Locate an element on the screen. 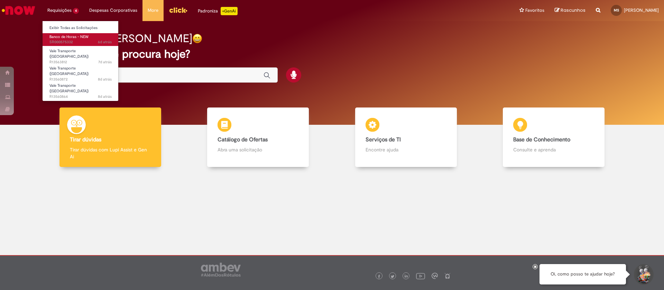 This screenshot has width=664, height=290. div: Oi, como posso te ajudar hoje? is located at coordinates (583, 274).